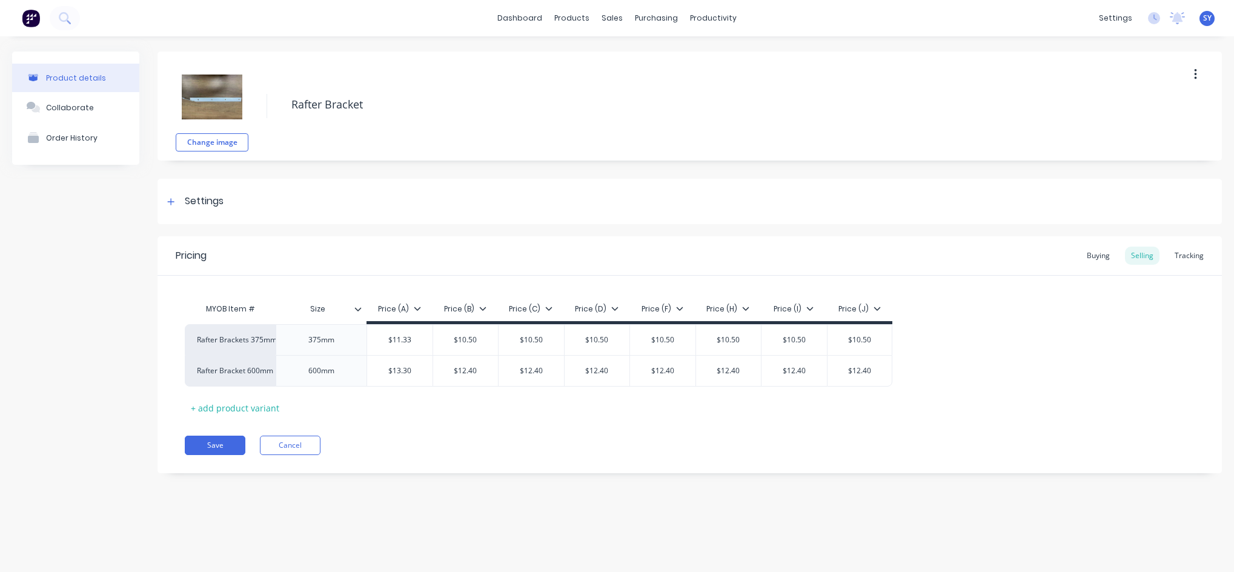 The image size is (1234, 572). I want to click on img: file, so click(212, 97).